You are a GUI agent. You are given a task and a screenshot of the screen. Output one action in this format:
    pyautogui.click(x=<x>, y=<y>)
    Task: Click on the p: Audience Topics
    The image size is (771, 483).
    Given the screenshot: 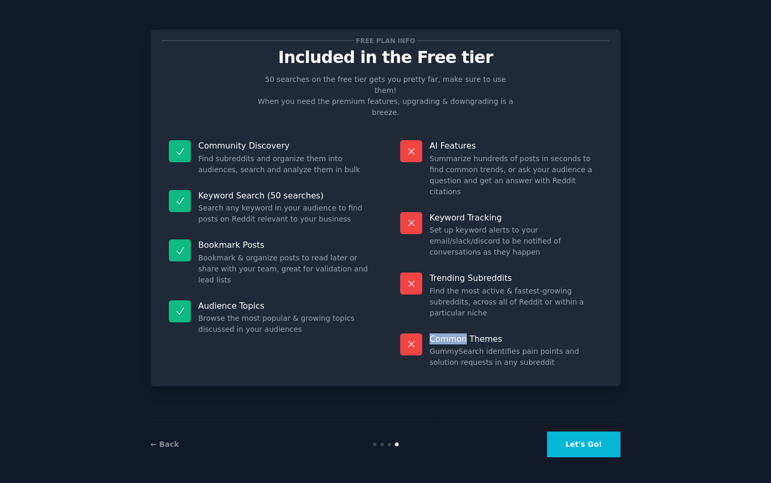 What is the action you would take?
    pyautogui.click(x=284, y=305)
    